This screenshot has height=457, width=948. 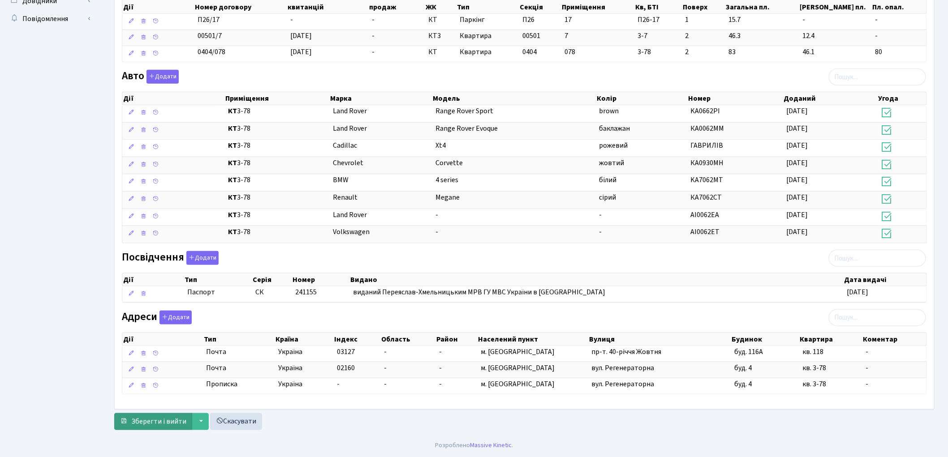 What do you see at coordinates (203, 258) in the screenshot?
I see `button: Посвідчення` at bounding box center [203, 258].